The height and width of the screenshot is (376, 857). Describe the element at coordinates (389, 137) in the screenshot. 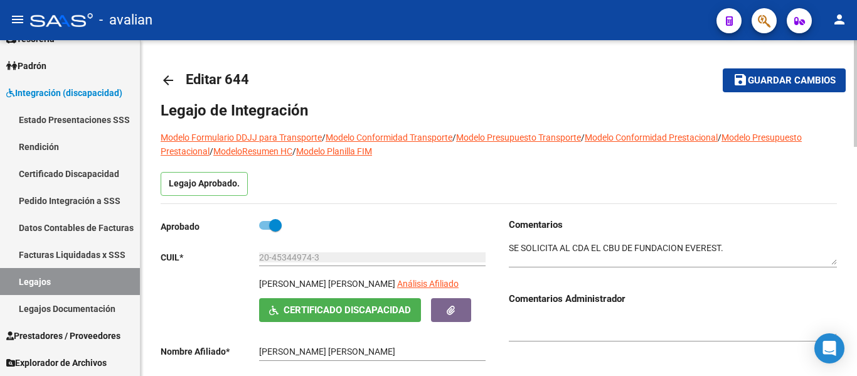

I see `a: Modelo Conformidad Transporte` at that location.